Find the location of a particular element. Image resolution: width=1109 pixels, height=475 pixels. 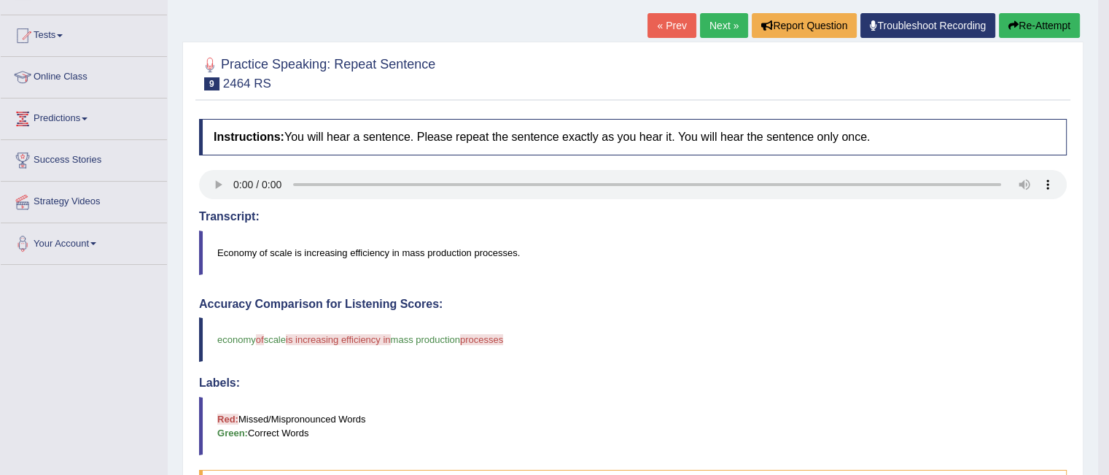

span: of is located at coordinates (260, 339).